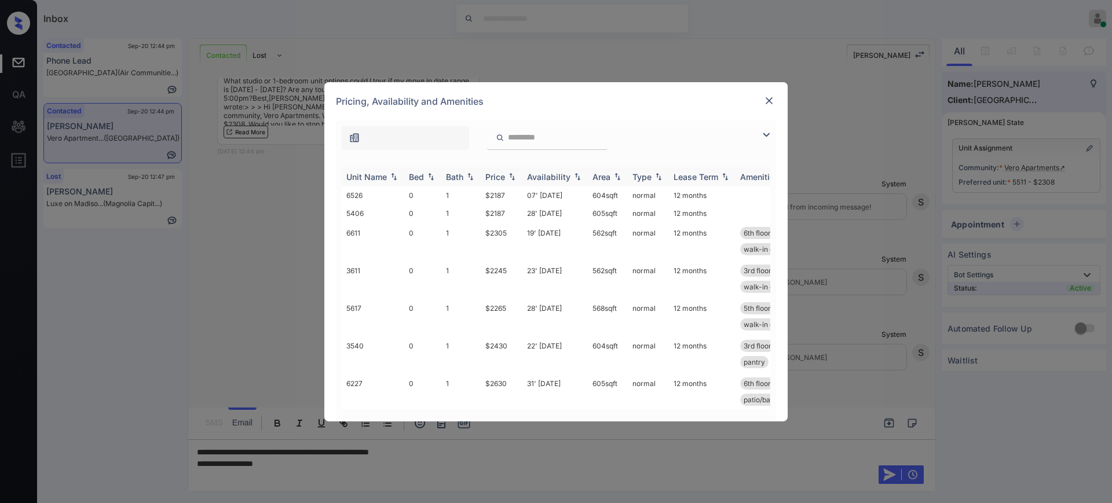  What do you see at coordinates (373, 195) in the screenshot?
I see `td: 6526` at bounding box center [373, 195].